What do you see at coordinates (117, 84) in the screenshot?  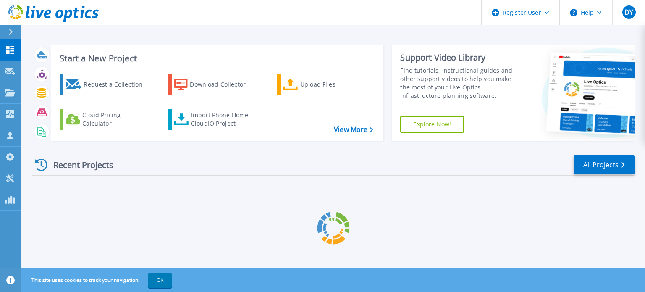 I see `div: Request a Collection` at bounding box center [117, 84].